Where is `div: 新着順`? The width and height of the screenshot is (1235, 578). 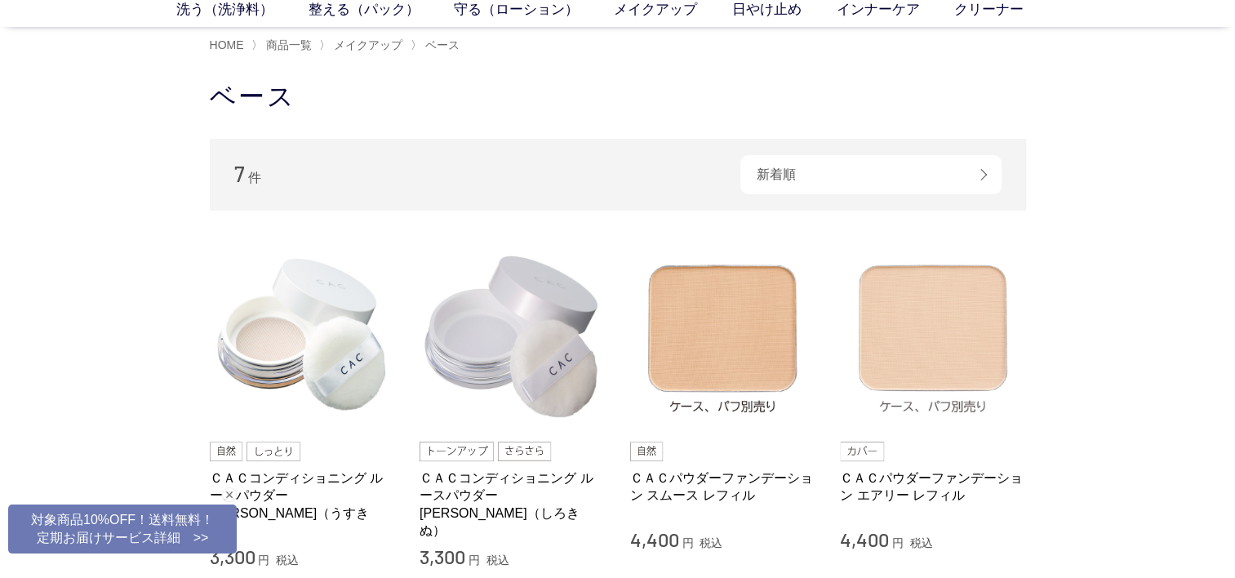 div: 新着順 is located at coordinates (871, 175).